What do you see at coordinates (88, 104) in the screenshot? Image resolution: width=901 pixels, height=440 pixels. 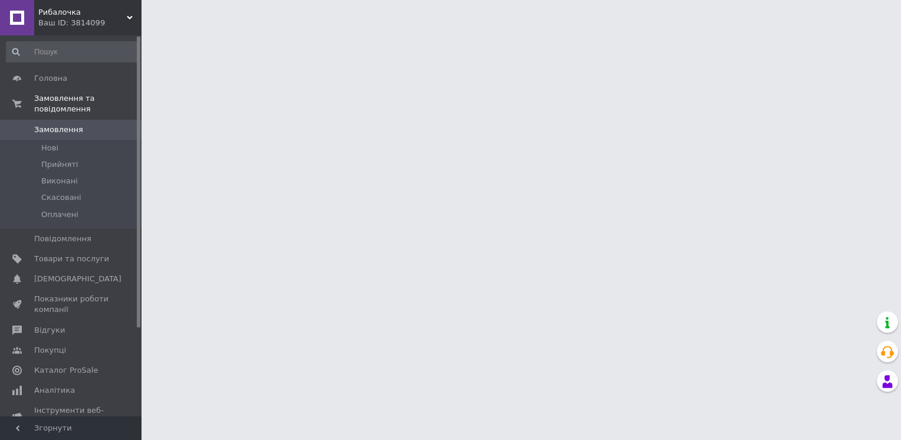 I see `span: Замовлення та повідомлення` at bounding box center [88, 104].